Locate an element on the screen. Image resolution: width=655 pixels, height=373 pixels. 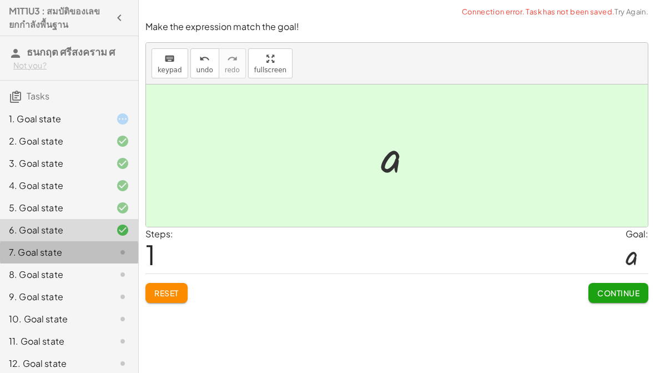
button: redoredo is located at coordinates (232, 63).